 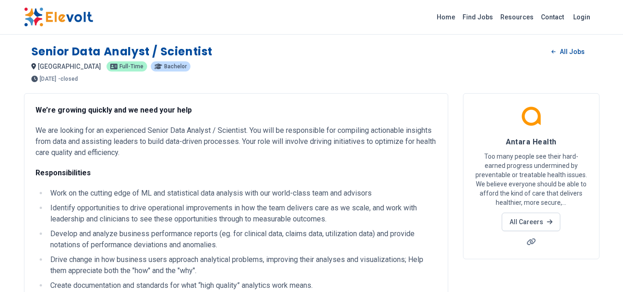 What do you see at coordinates (531, 142) in the screenshot?
I see `span: Antara Health` at bounding box center [531, 142].